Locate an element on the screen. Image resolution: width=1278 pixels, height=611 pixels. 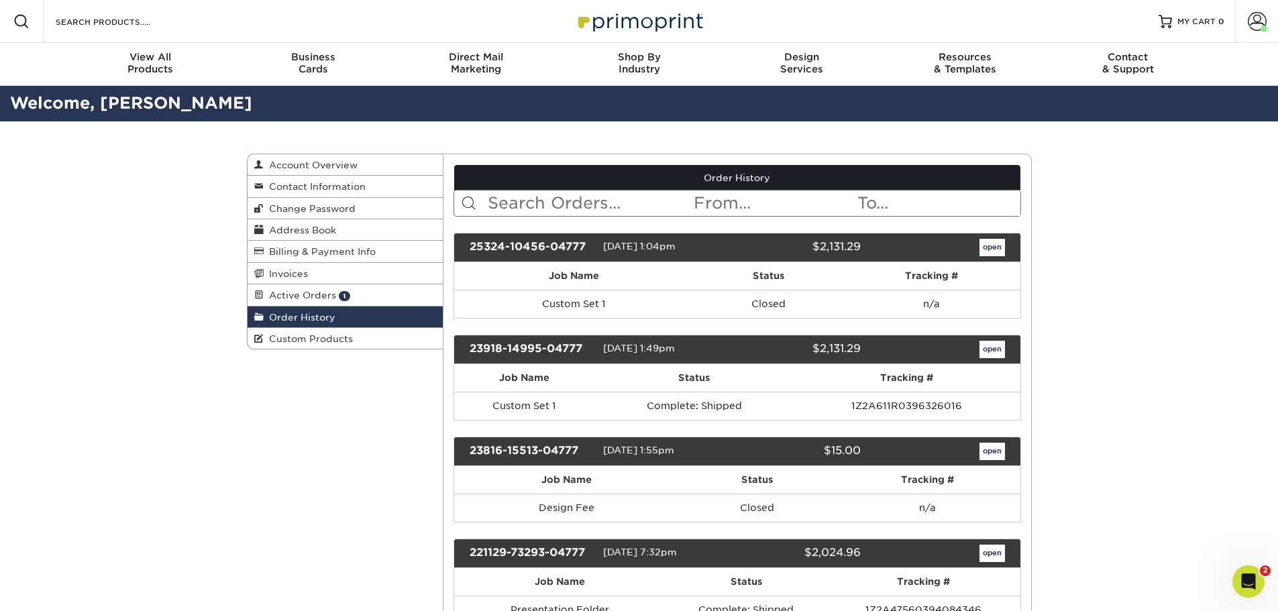
a: Change Password is located at coordinates (346, 209).